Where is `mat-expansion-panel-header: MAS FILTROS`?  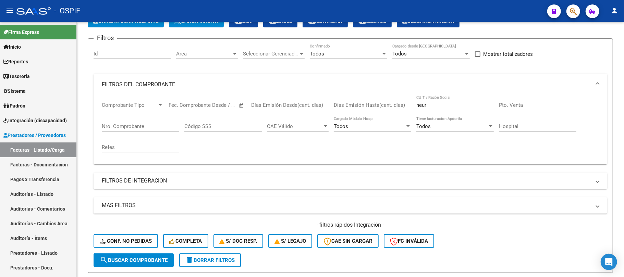 mat-expansion-panel-header: MAS FILTROS is located at coordinates (350, 206).